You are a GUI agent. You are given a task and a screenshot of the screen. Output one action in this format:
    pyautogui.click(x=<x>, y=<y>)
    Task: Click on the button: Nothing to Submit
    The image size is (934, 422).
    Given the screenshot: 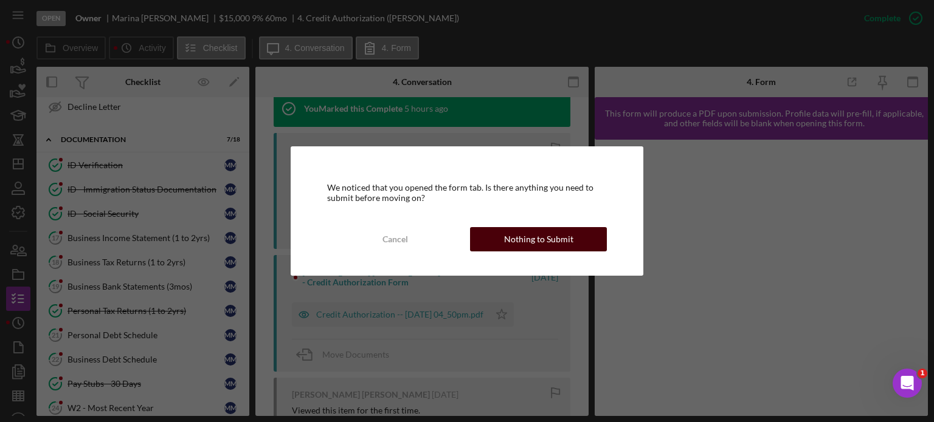 What is the action you would take?
    pyautogui.click(x=538, y=239)
    